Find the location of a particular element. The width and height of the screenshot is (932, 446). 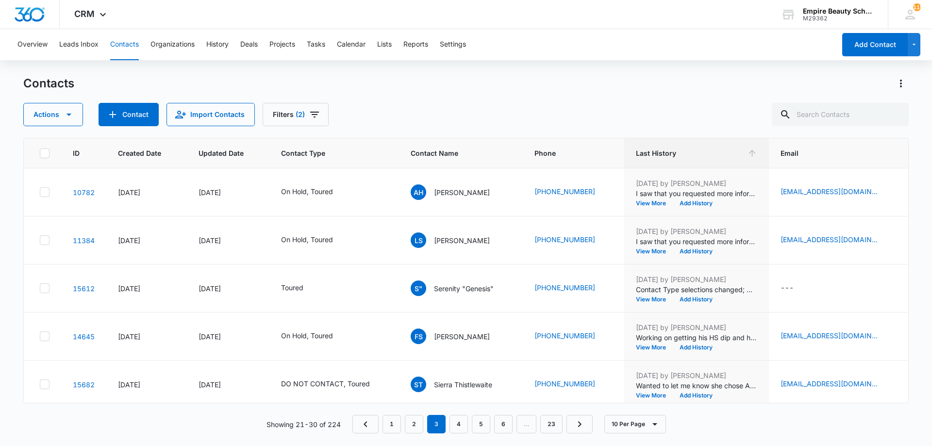

span: Contact Type is located at coordinates (327, 153).